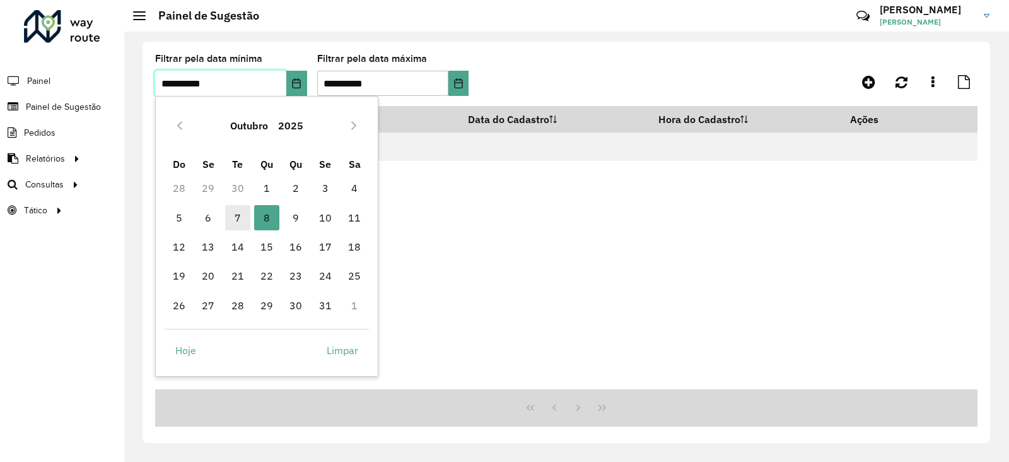 This screenshot has width=1009, height=462. I want to click on span: Relatórios, so click(45, 158).